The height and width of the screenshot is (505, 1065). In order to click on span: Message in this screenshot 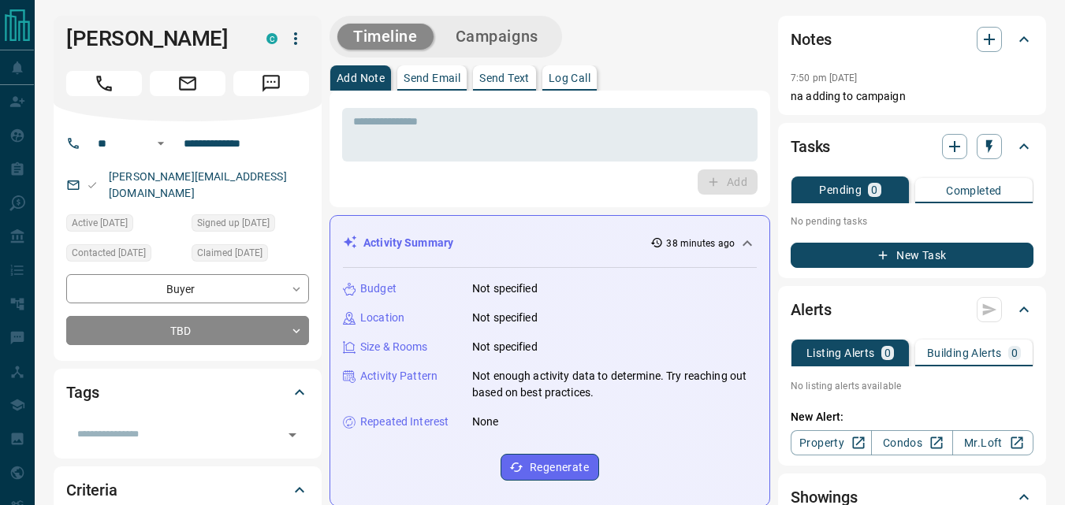, I will do `click(271, 84)`.